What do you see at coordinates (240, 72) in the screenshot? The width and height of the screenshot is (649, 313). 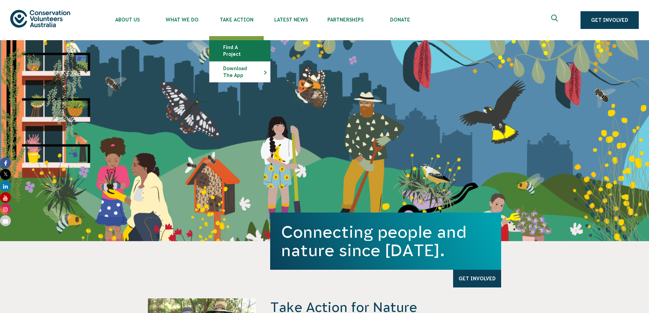 I see `a: Download the app` at bounding box center [240, 72].